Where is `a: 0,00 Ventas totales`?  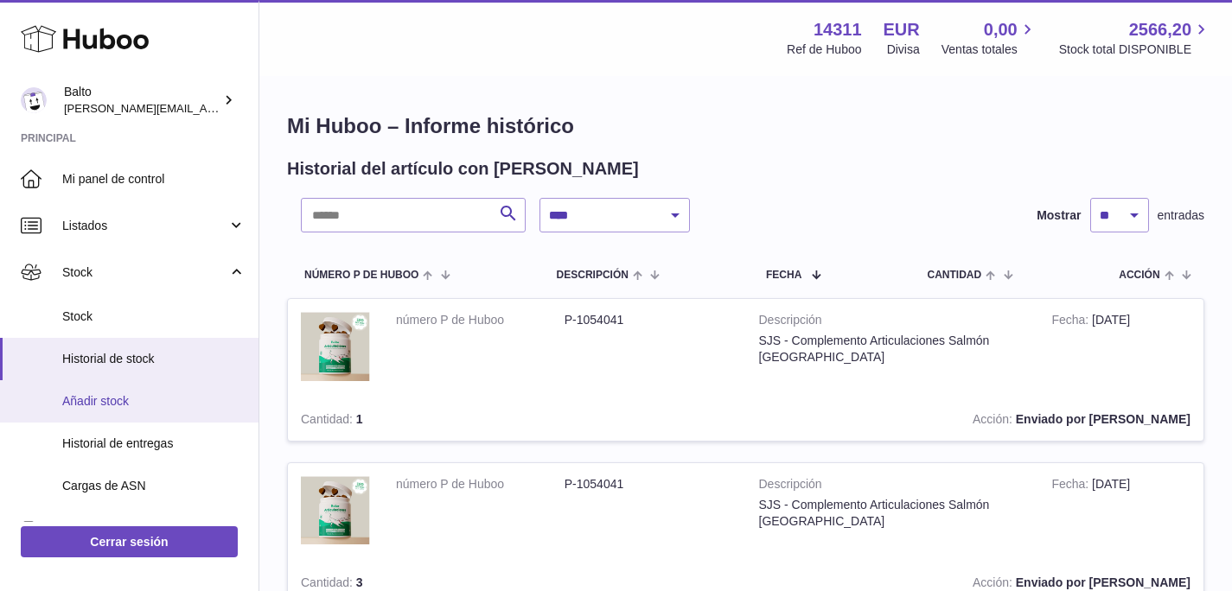 a: 0,00 Ventas totales is located at coordinates (989, 38).